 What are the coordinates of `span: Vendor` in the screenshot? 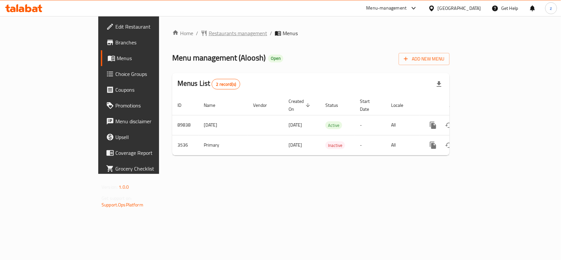 It's located at (264, 105).